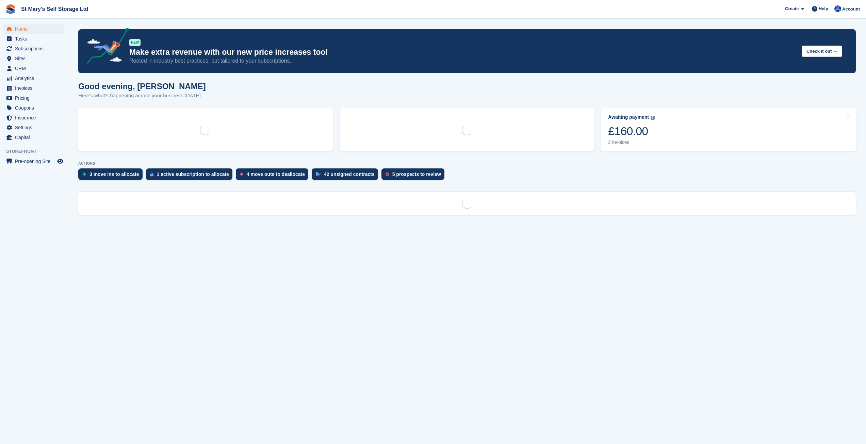 The image size is (866, 444). I want to click on span: Tasks, so click(35, 39).